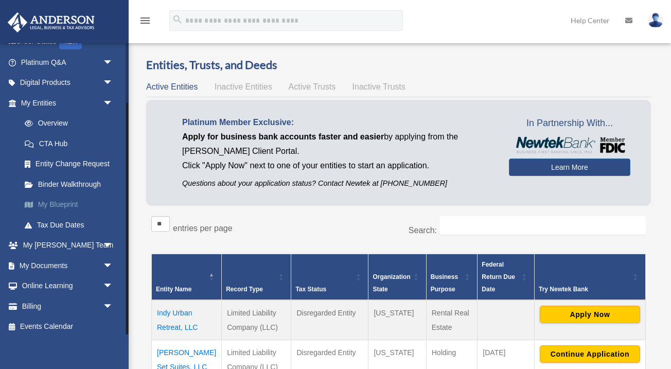 The image size is (671, 369). I want to click on td: Indy Urban Retreat, LLC, so click(187, 320).